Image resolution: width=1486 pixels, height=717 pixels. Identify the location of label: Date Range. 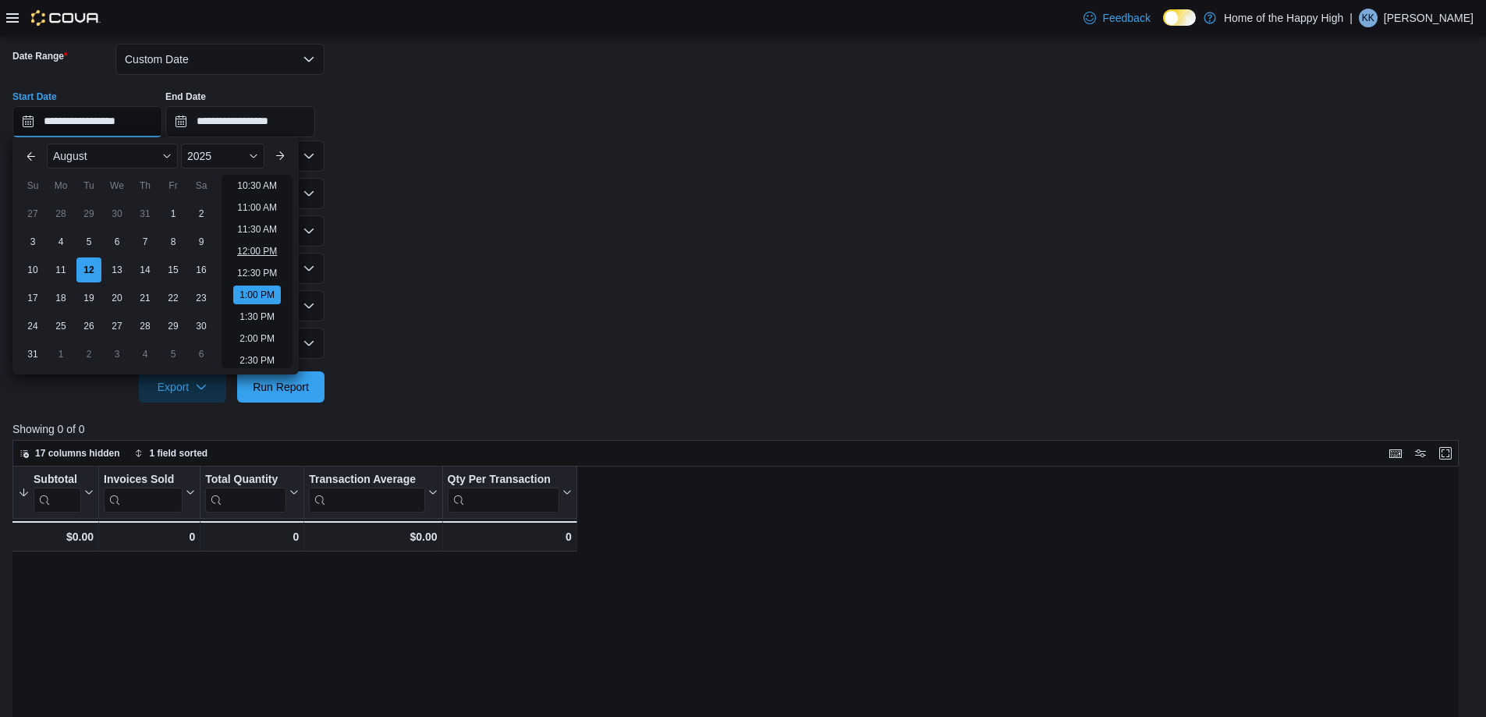
(40, 56).